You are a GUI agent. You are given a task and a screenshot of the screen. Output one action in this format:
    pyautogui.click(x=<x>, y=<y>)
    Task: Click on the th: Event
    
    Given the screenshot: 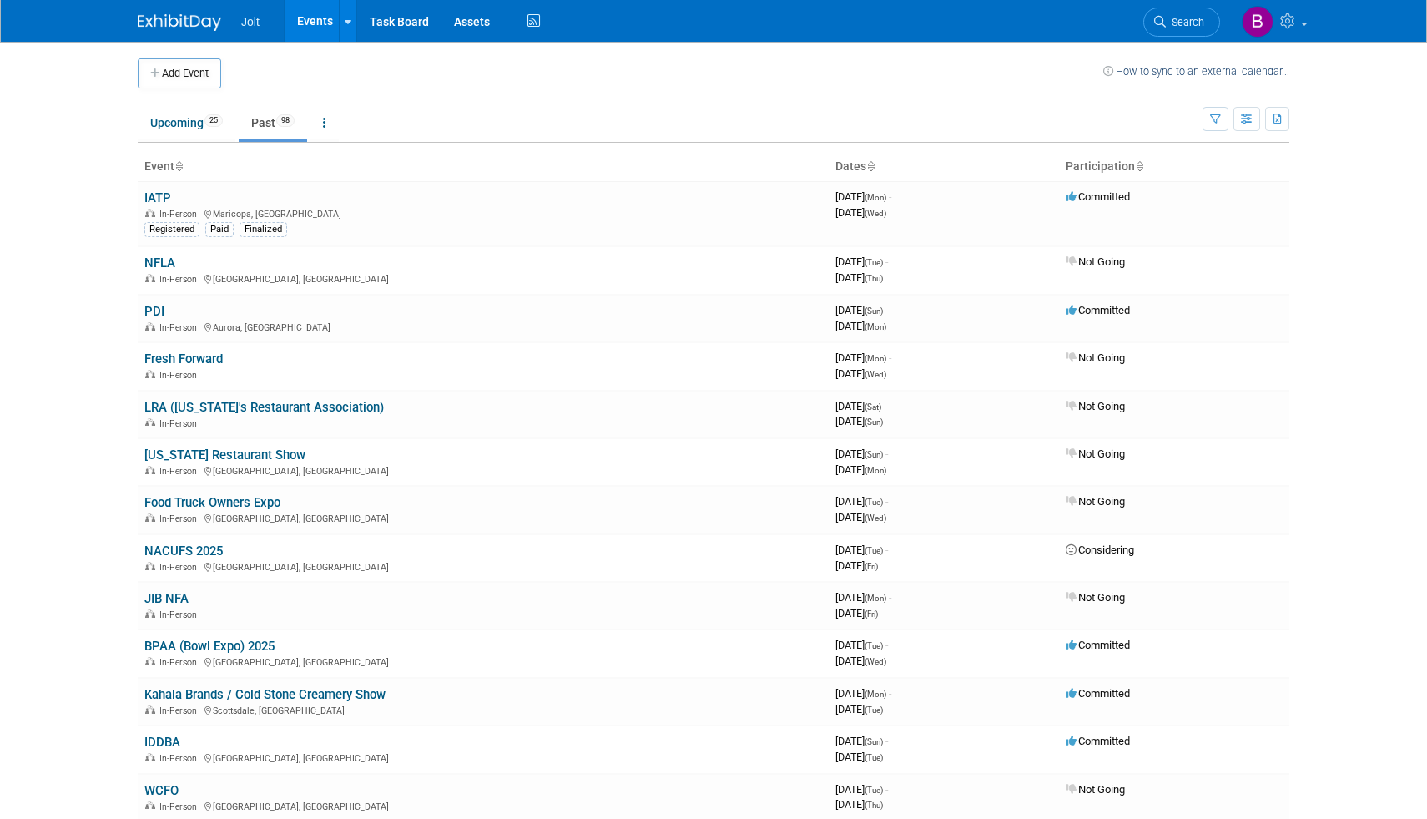 What is the action you would take?
    pyautogui.click(x=483, y=167)
    